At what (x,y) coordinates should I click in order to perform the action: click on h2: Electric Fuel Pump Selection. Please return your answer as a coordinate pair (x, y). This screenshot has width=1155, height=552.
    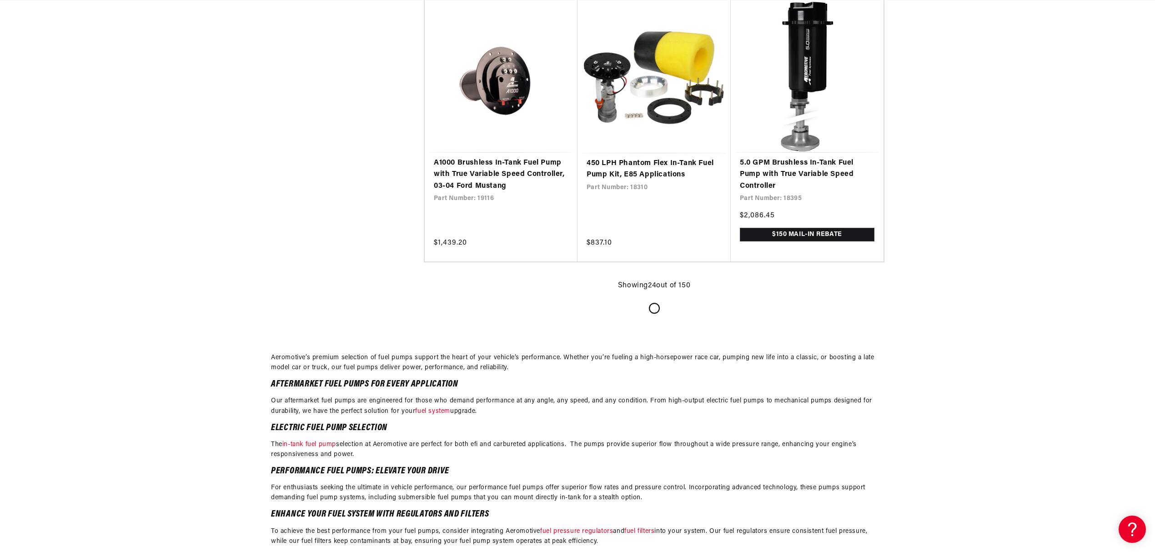
    Looking at the image, I should click on (577, 428).